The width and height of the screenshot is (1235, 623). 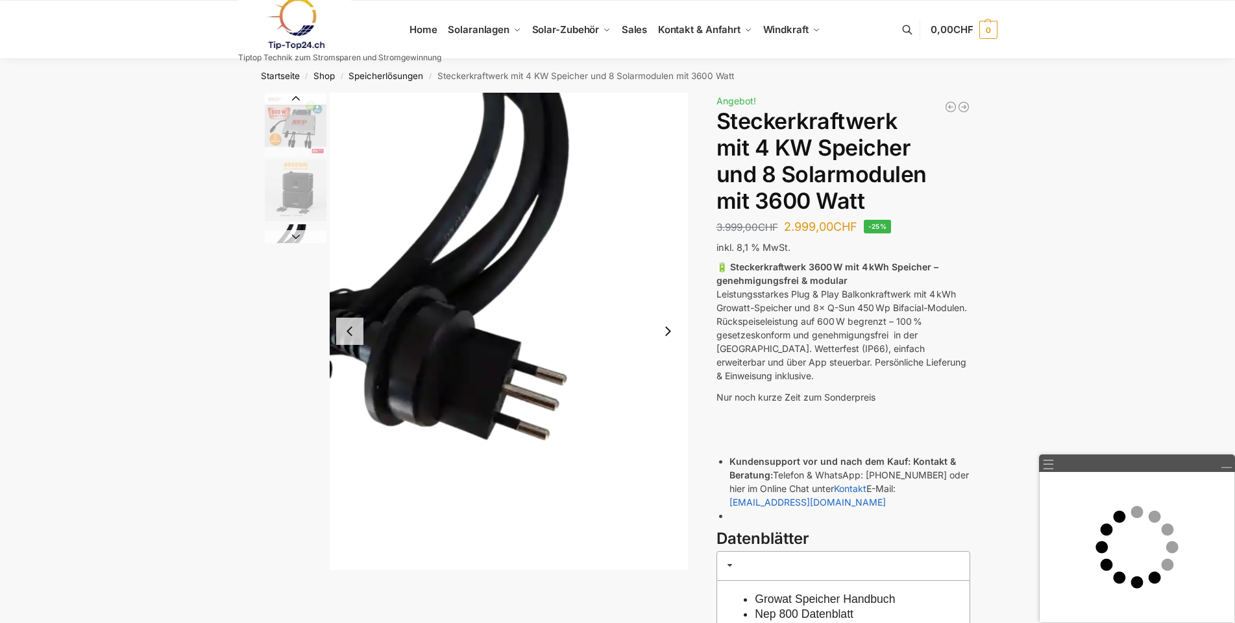 I want to click on span: 0, so click(x=988, y=30).